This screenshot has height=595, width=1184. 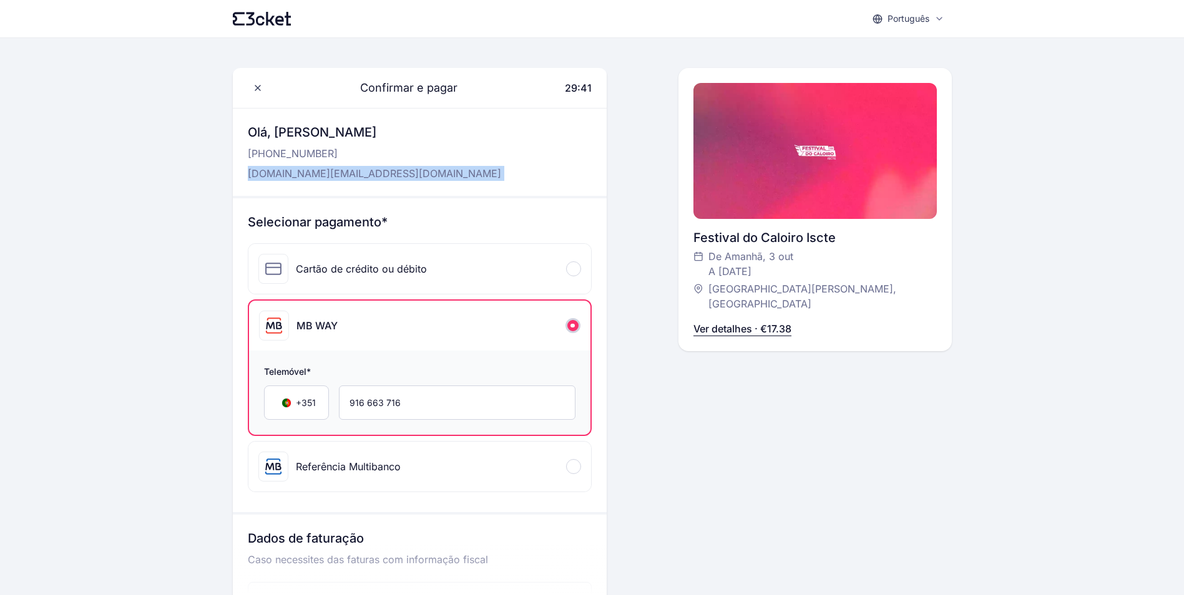 I want to click on h3: Selecionar pagamento*, so click(x=419, y=222).